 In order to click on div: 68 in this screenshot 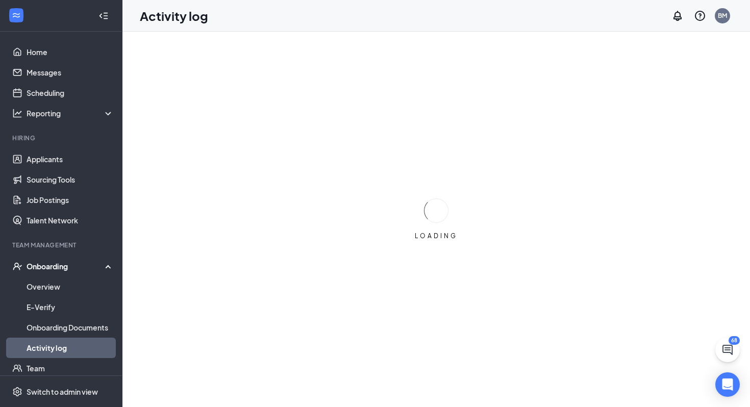, I will do `click(734, 340)`.